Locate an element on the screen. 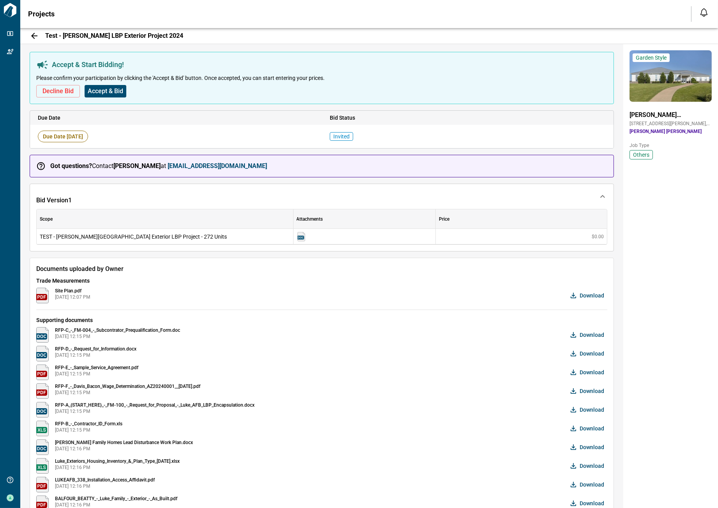 The image size is (718, 508). span: Bid Status is located at coordinates (468, 118).